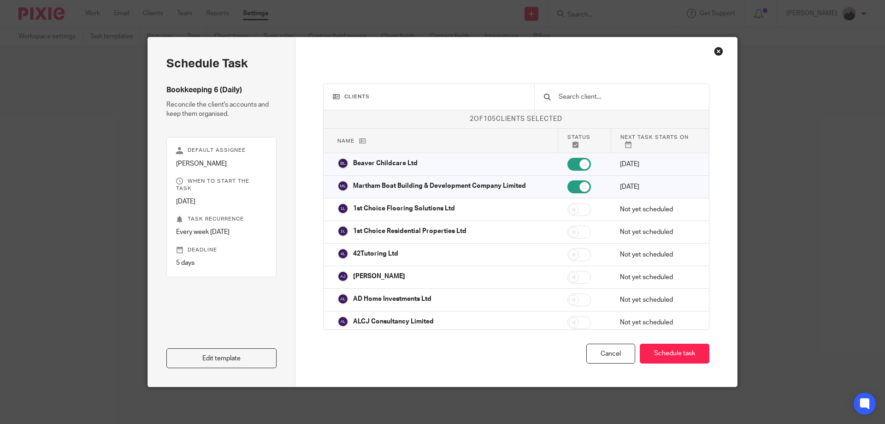  I want to click on p: 1st Choice Flooring Solutions Ltd, so click(404, 208).